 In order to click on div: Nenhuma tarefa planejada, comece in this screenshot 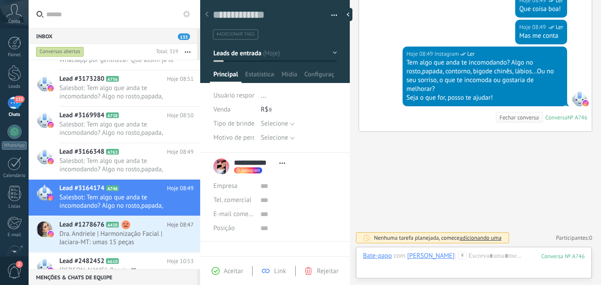, I will do `click(437, 238)`.